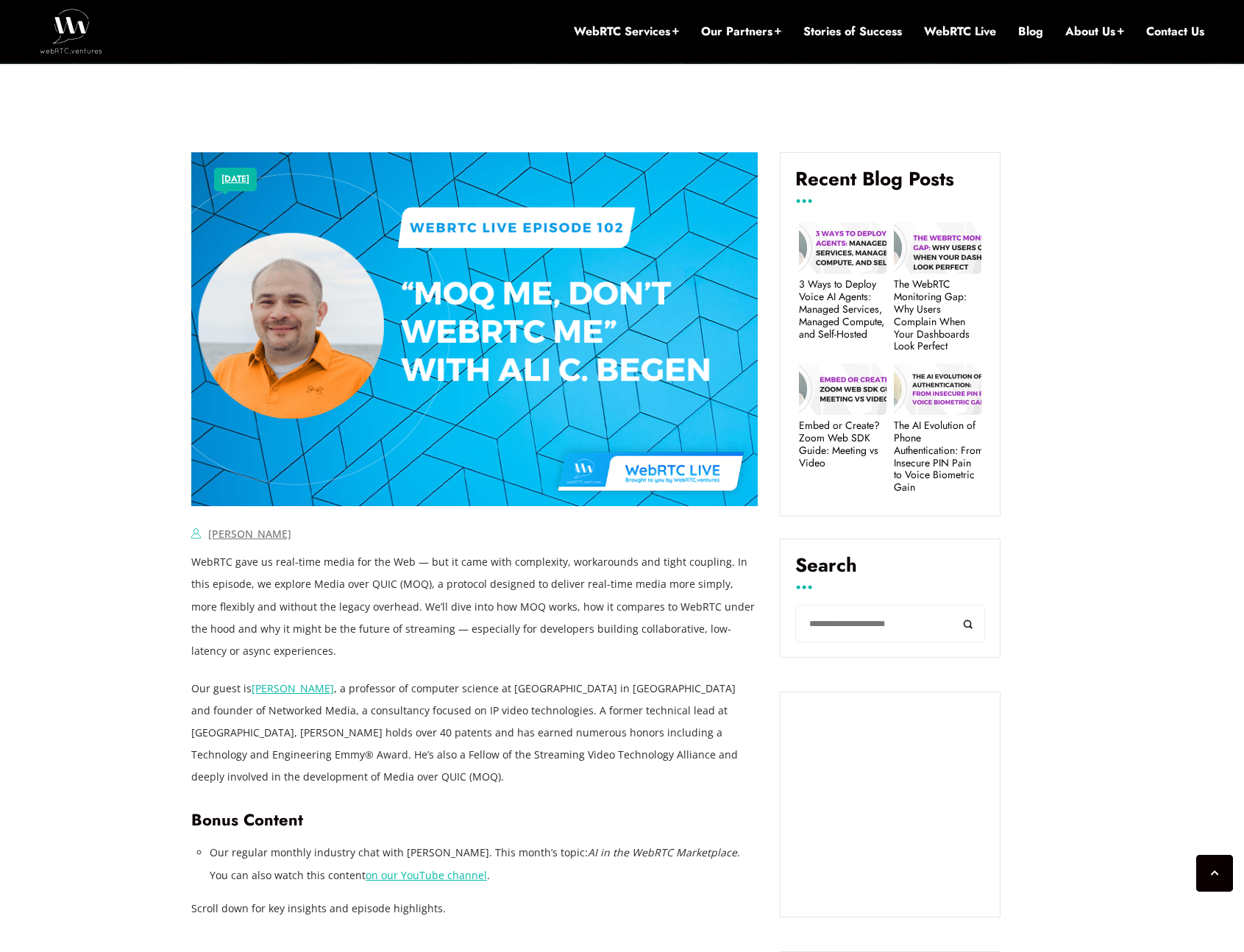  I want to click on em: AI in the WebRTC Marketplace, so click(662, 852).